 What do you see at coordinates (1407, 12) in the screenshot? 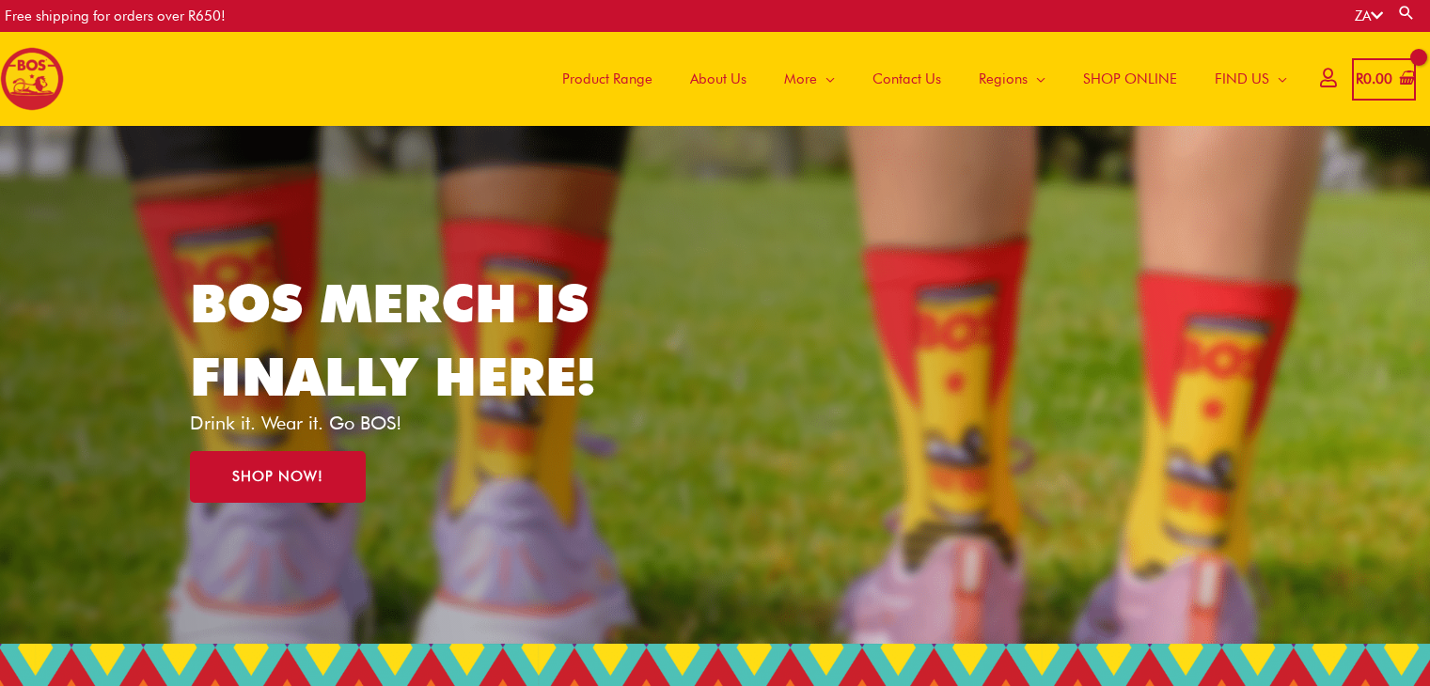
I see `a: Search button` at bounding box center [1407, 12].